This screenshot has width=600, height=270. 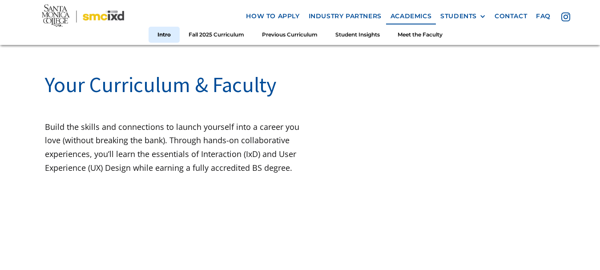 I want to click on a: Previous Curriculum, so click(x=289, y=34).